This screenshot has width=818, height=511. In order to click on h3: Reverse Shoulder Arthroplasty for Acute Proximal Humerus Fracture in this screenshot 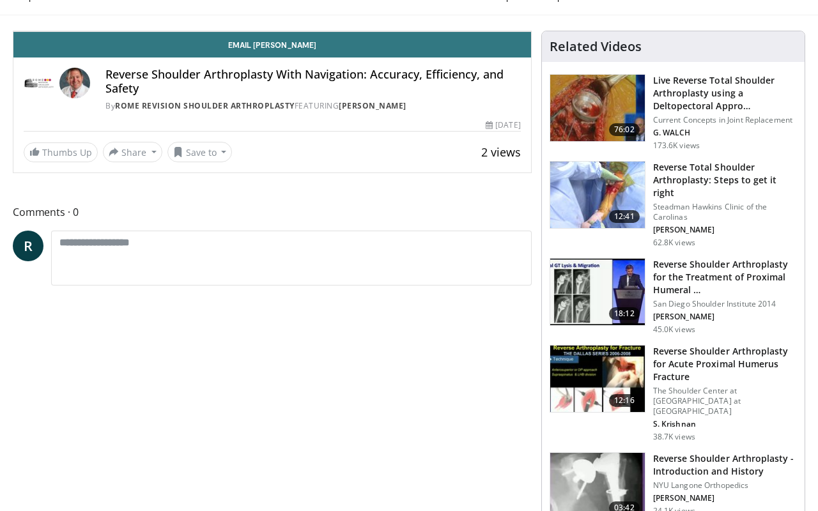, I will do `click(724, 364)`.